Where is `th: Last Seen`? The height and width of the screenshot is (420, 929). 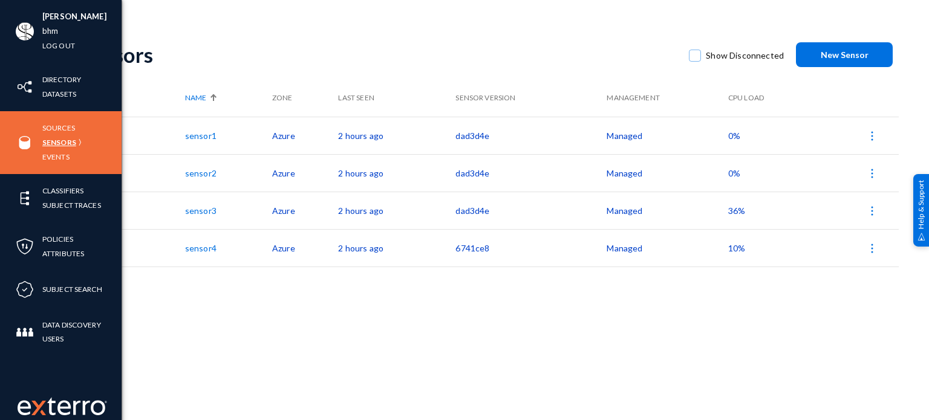
th: Last Seen is located at coordinates (397, 98).